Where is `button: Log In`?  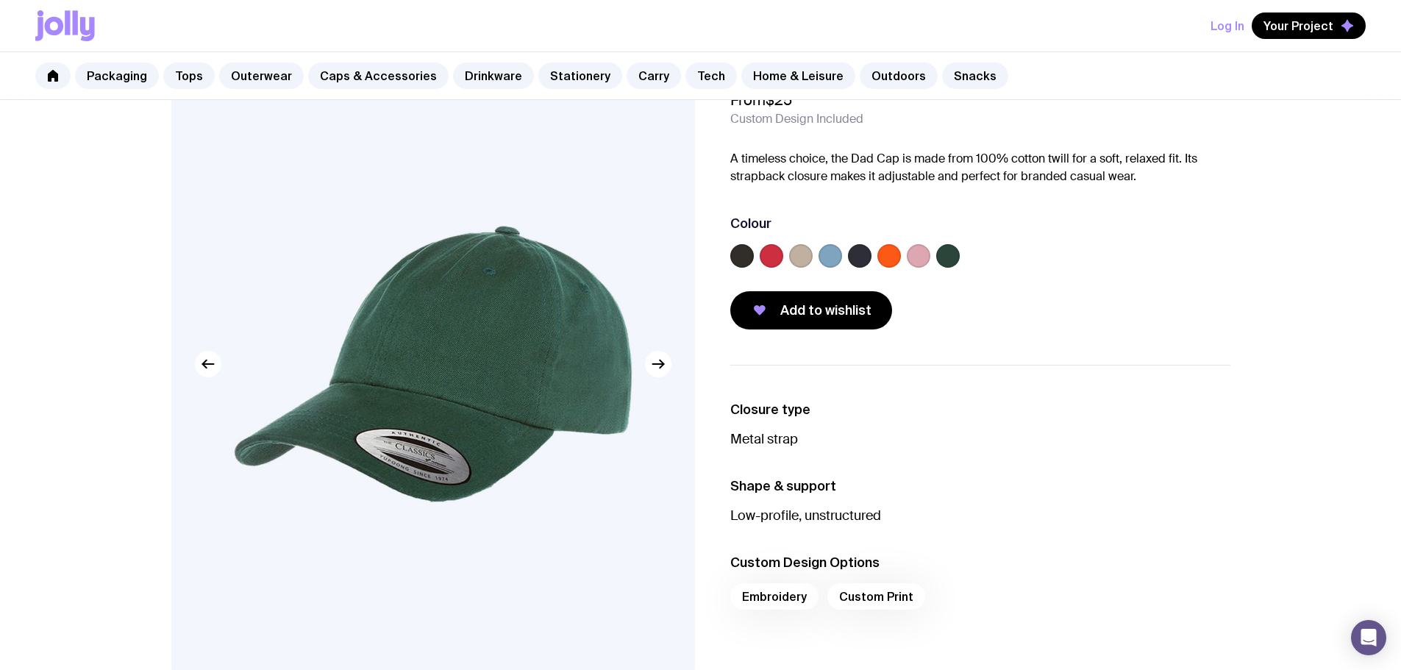 button: Log In is located at coordinates (1227, 26).